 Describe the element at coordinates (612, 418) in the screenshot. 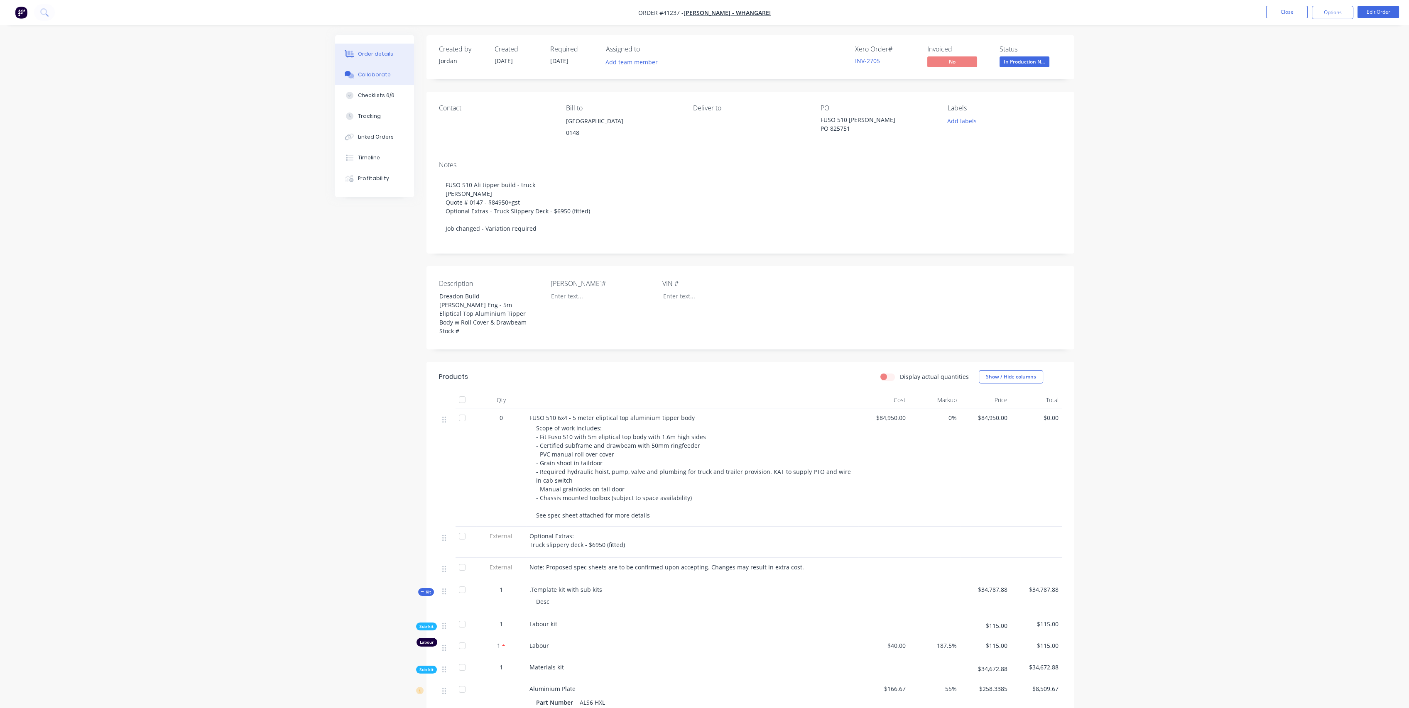

I see `span: FUSO 510 6x4 - 5 meter eliptical top aluminium tipper body` at that location.